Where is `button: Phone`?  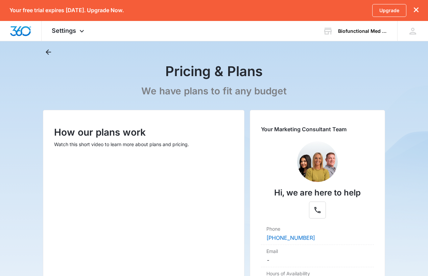
button: Phone is located at coordinates (318, 210).